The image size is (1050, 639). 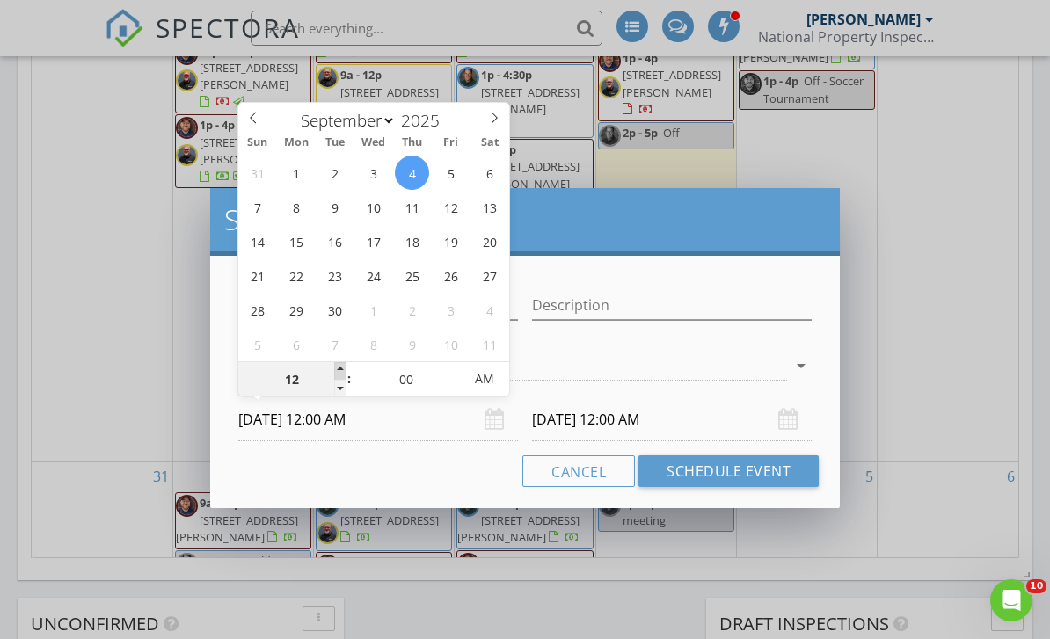 I want to click on span: October 10, 2025, so click(x=450, y=344).